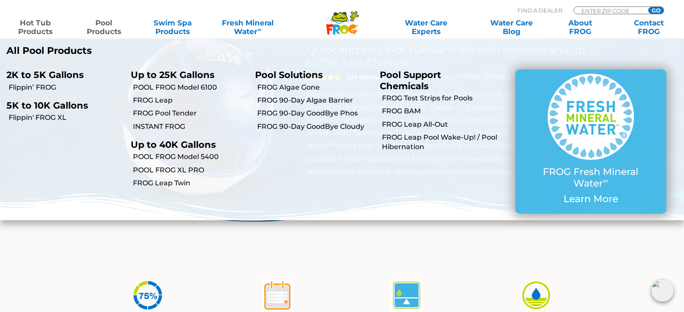  I want to click on a: FROG Leap, so click(191, 101).